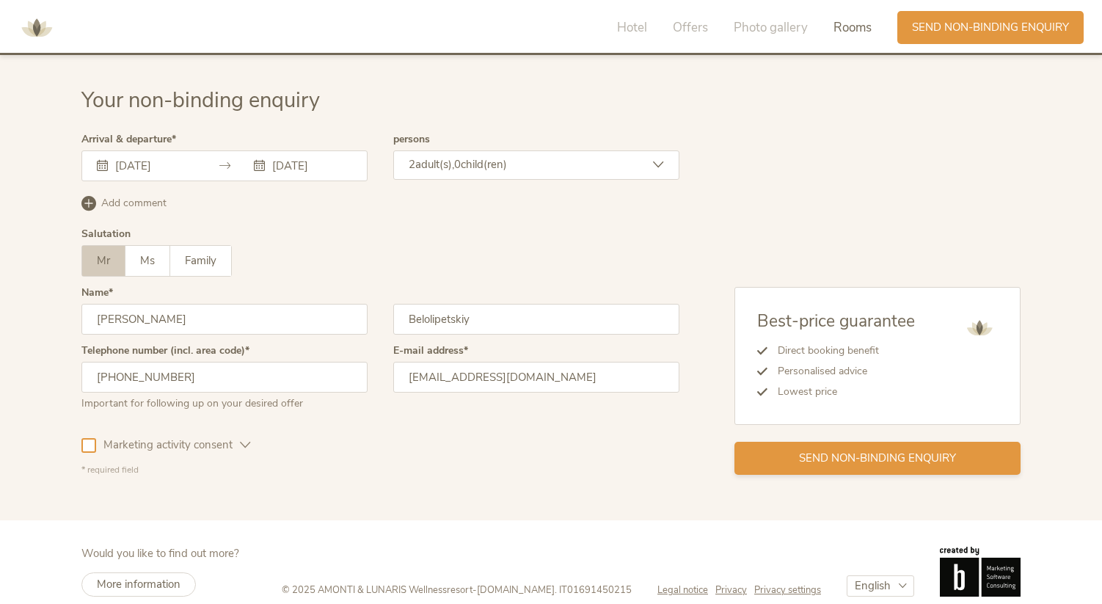 This screenshot has width=1102, height=604. What do you see at coordinates (147, 260) in the screenshot?
I see `span: Ms` at bounding box center [147, 260].